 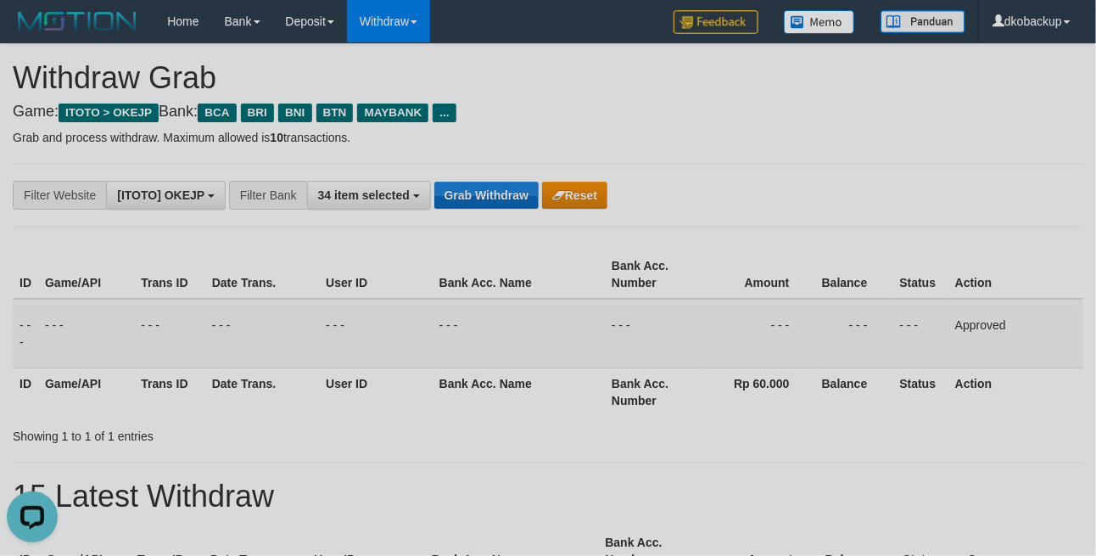 What do you see at coordinates (294, 113) in the screenshot?
I see `span: BNI` at bounding box center [294, 113].